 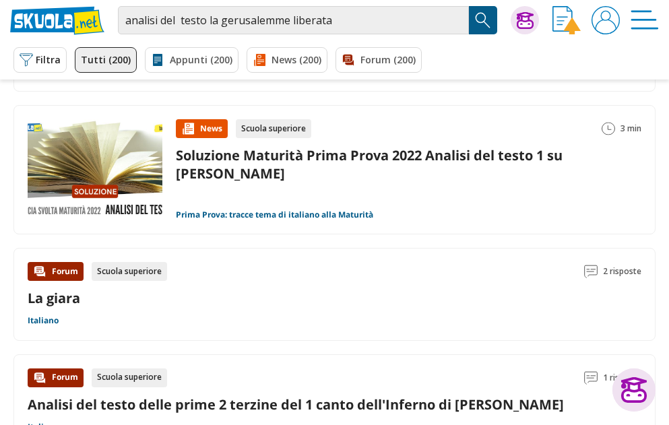 I want to click on a: La giara, so click(x=54, y=298).